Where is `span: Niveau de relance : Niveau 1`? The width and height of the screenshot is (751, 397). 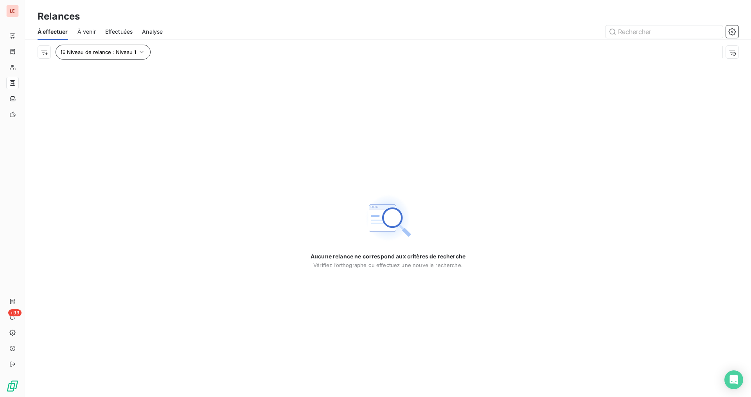 span: Niveau de relance : Niveau 1 is located at coordinates (101, 52).